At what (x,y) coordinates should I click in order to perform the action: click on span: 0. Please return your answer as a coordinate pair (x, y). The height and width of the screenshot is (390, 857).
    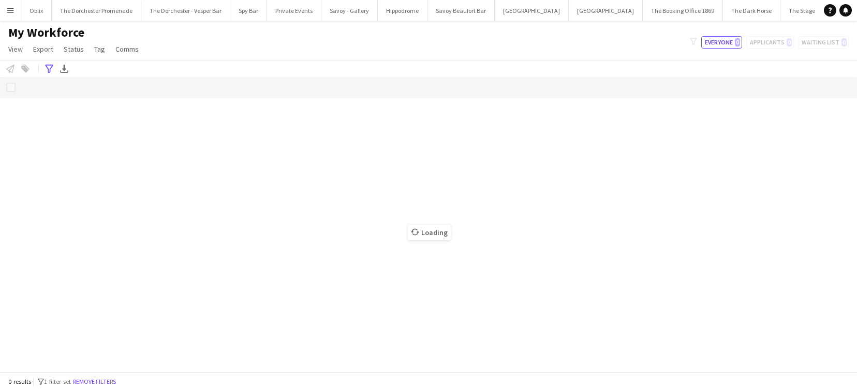
    Looking at the image, I should click on (737, 42).